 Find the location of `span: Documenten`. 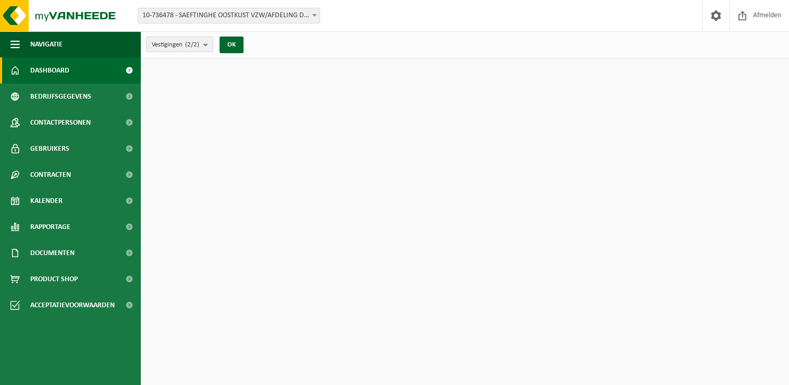

span: Documenten is located at coordinates (52, 253).